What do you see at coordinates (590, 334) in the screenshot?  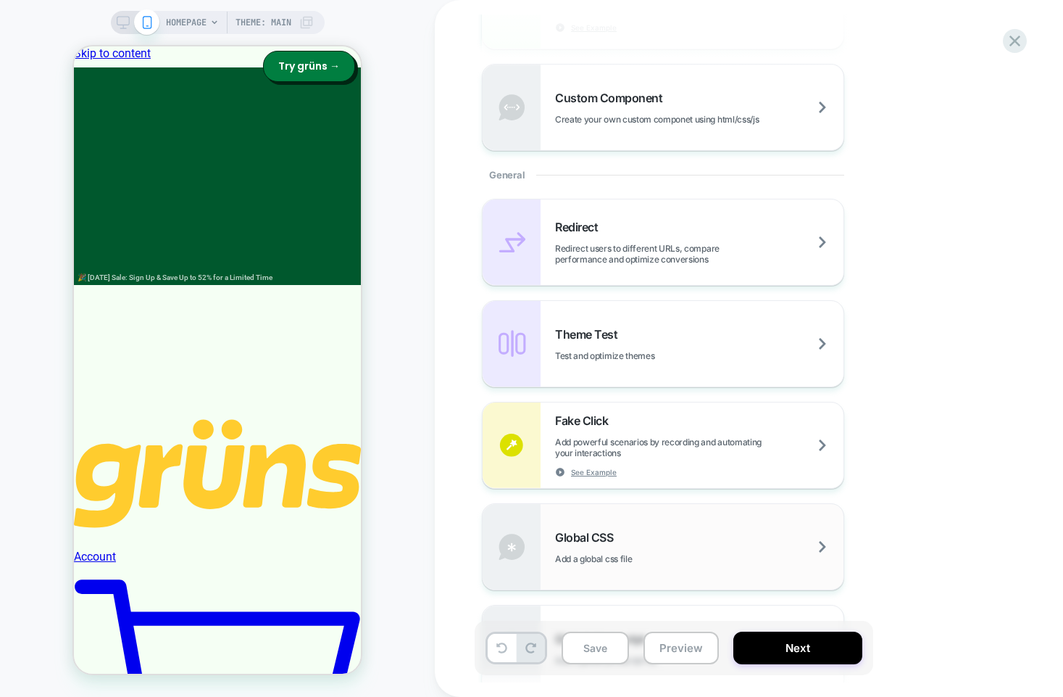 I see `span: Theme Test` at bounding box center [590, 334].